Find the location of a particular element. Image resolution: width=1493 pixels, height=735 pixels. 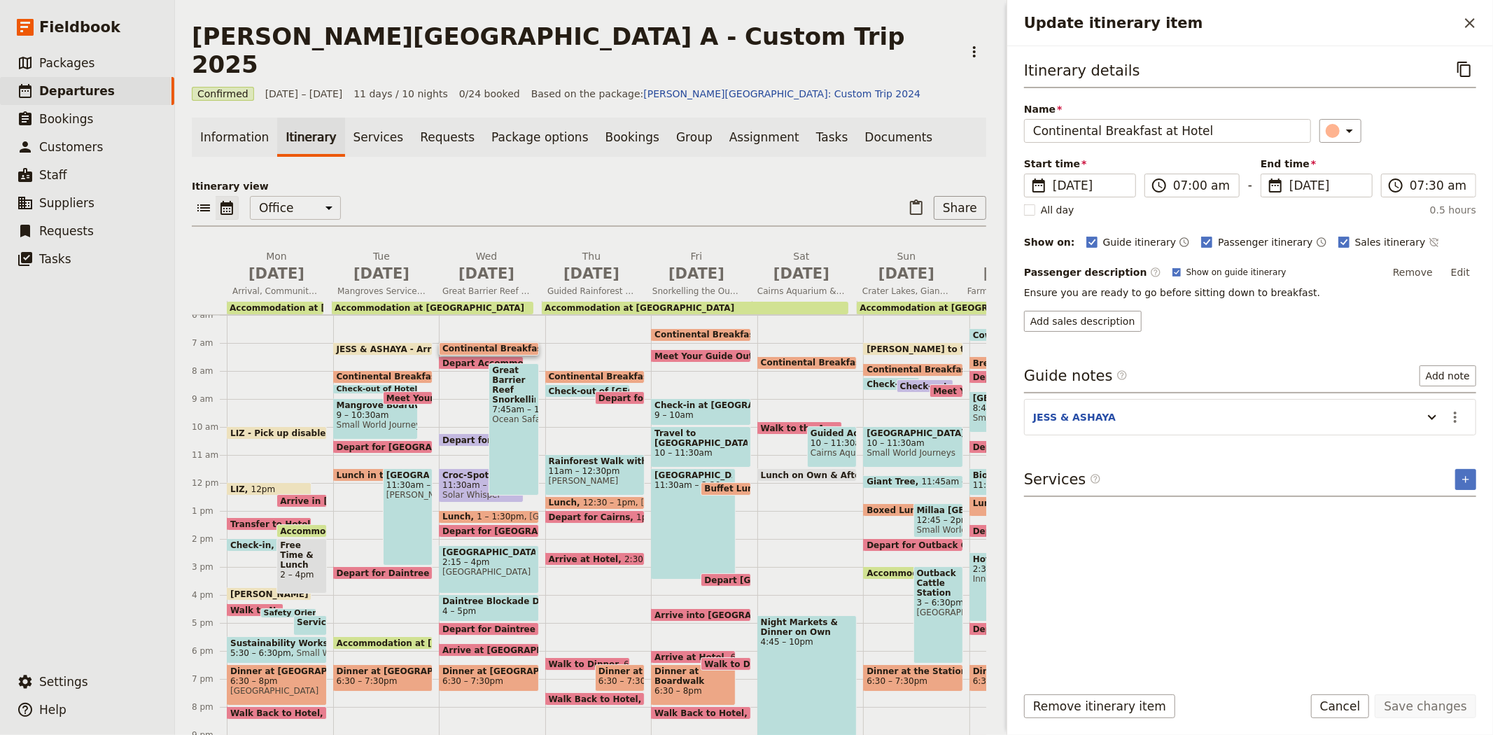

div: Check-out of Hotel is located at coordinates (891, 384).